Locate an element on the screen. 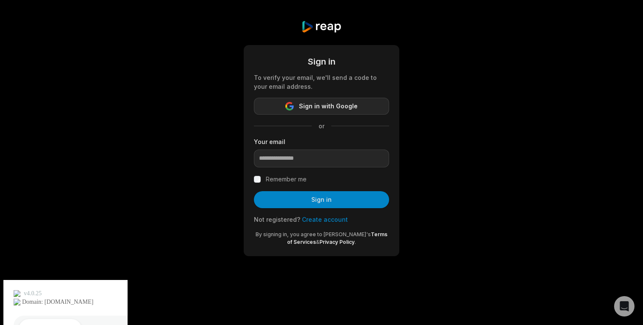 The height and width of the screenshot is (325, 643). img: reap is located at coordinates (321, 27).